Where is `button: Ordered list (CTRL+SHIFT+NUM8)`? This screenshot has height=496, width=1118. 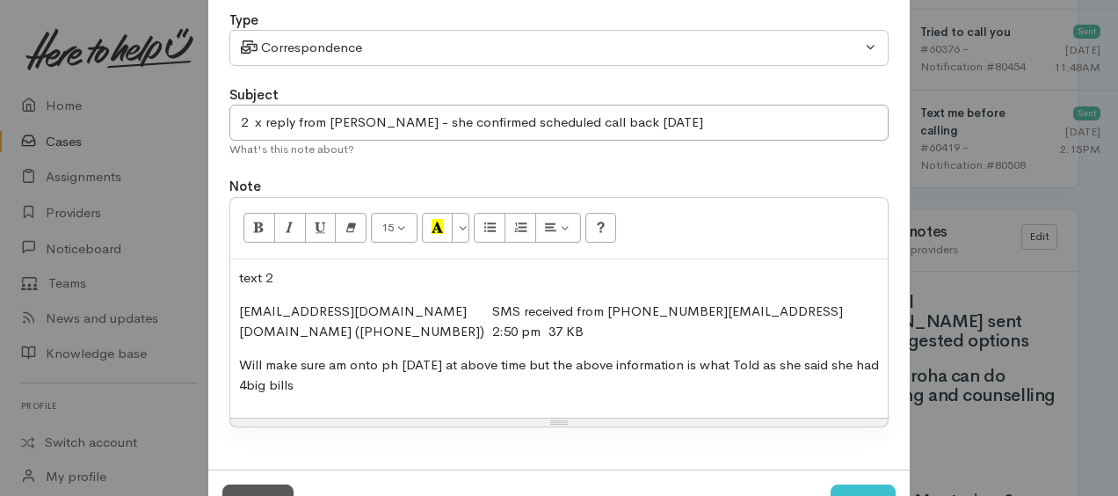 button: Ordered list (CTRL+SHIFT+NUM8) is located at coordinates (520, 228).